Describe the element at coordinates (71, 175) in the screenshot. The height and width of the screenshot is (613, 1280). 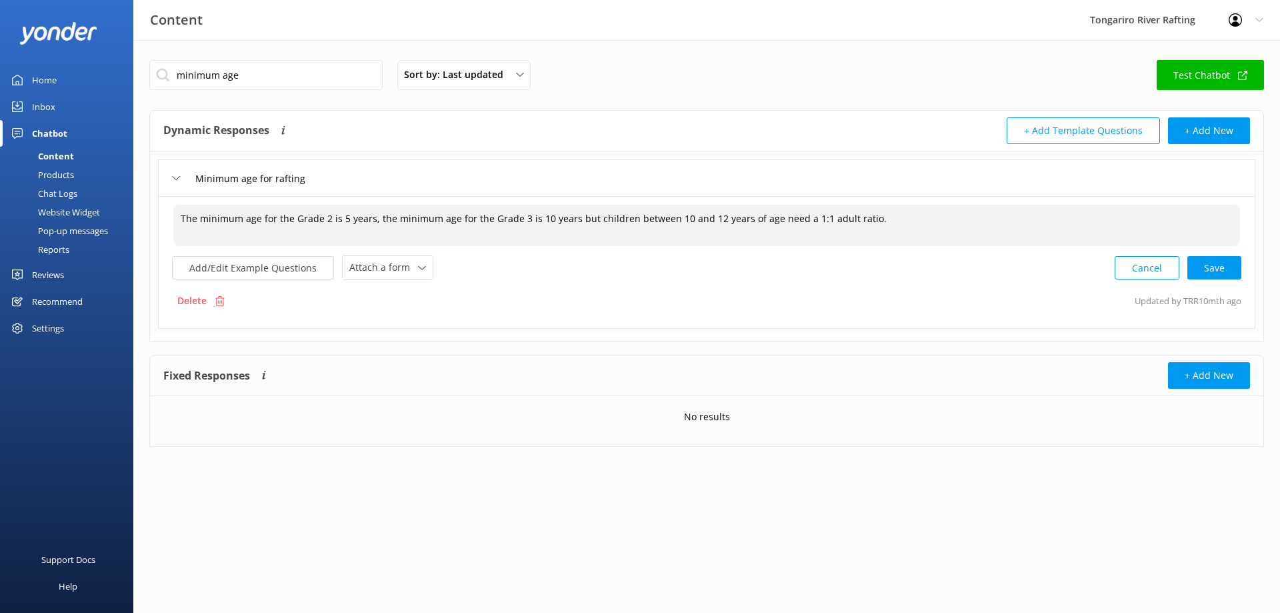
I see `a: Products` at that location.